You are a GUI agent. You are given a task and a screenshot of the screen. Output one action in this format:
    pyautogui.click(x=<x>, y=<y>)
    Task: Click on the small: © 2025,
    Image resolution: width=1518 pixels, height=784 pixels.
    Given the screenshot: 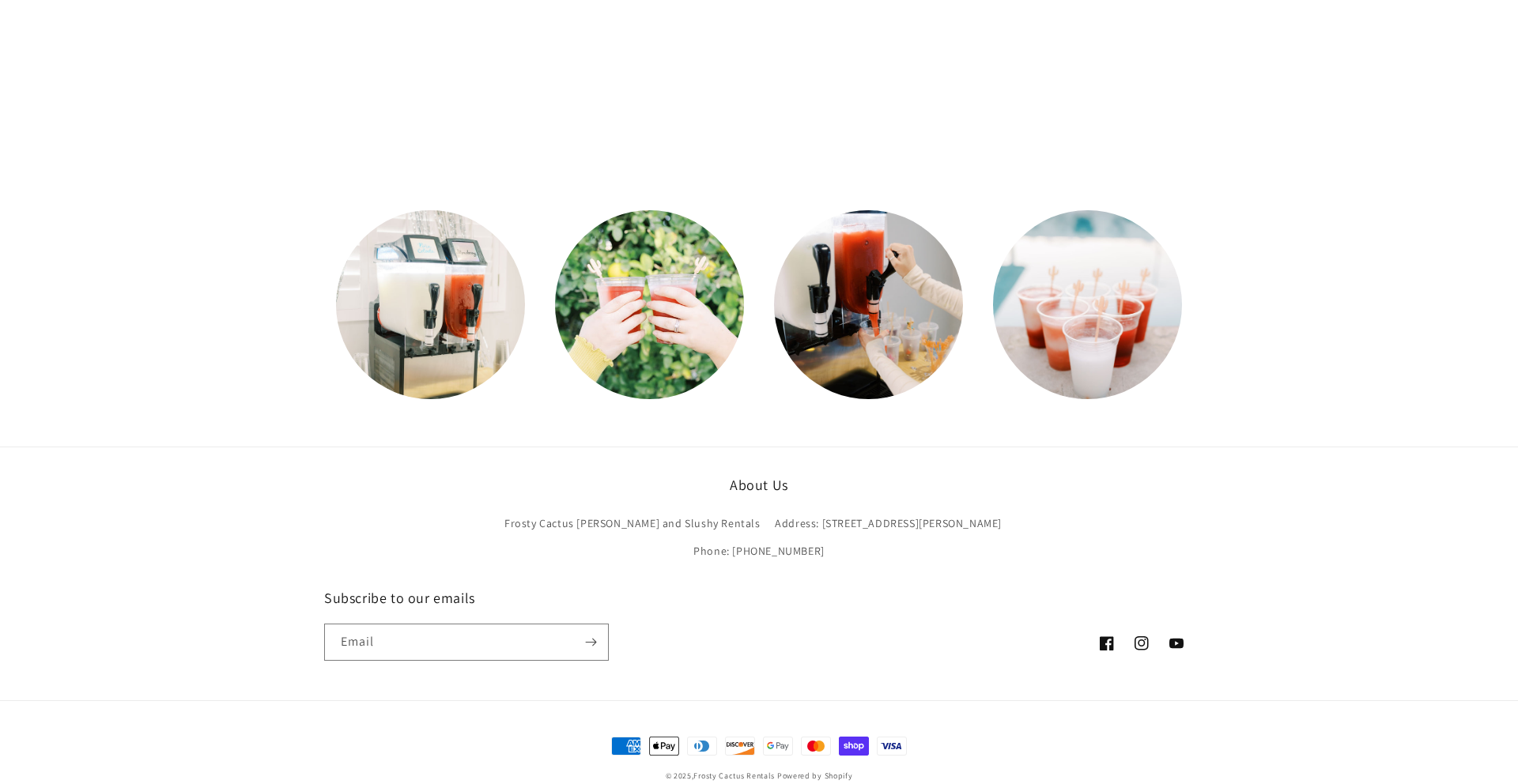 What is the action you would take?
    pyautogui.click(x=720, y=775)
    